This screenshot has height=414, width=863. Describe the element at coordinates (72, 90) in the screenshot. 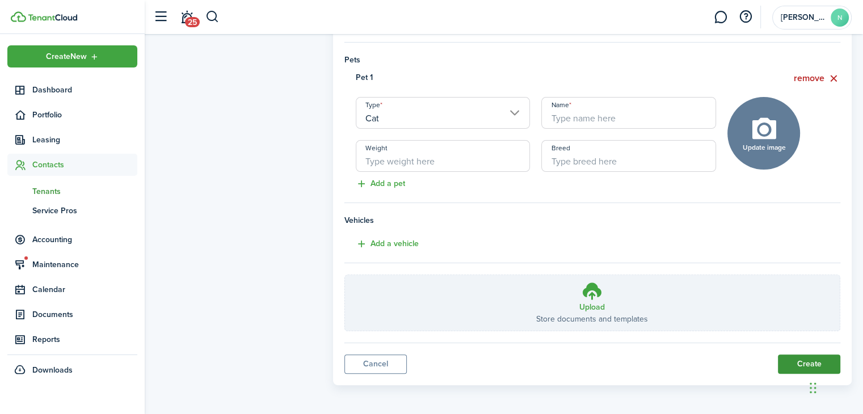

I see `a: Dashboard` at that location.